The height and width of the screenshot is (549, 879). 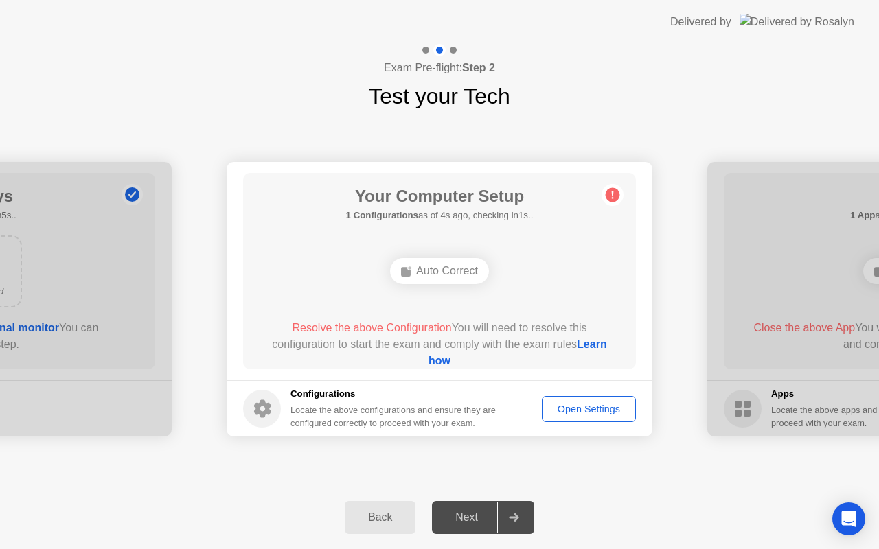 What do you see at coordinates (439, 196) in the screenshot?
I see `h1: Your Computer Setup` at bounding box center [439, 196].